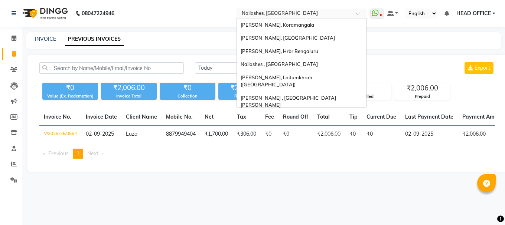  I want to click on div: Prepaid, so click(422, 96).